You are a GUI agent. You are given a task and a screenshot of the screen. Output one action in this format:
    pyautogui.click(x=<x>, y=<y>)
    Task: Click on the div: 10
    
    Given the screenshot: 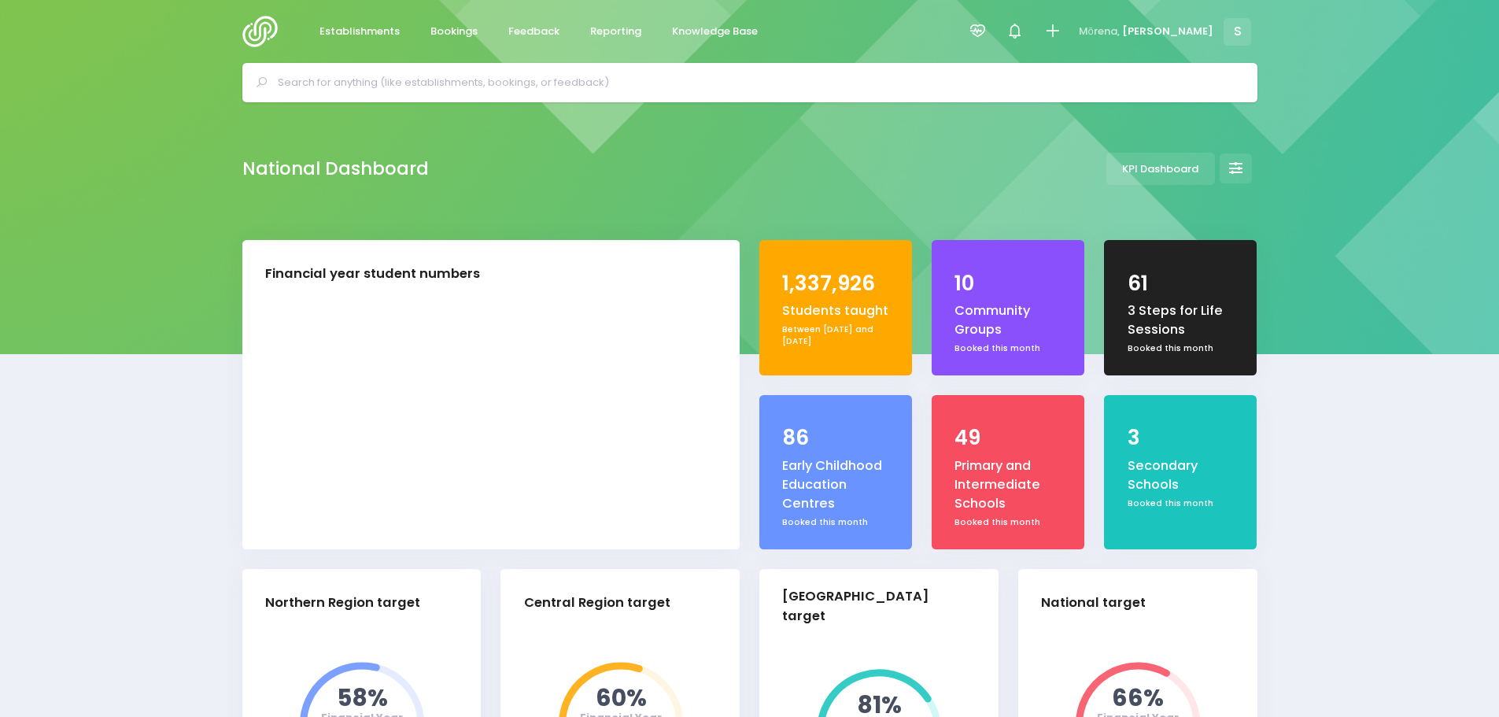 What is the action you would take?
    pyautogui.click(x=1008, y=283)
    